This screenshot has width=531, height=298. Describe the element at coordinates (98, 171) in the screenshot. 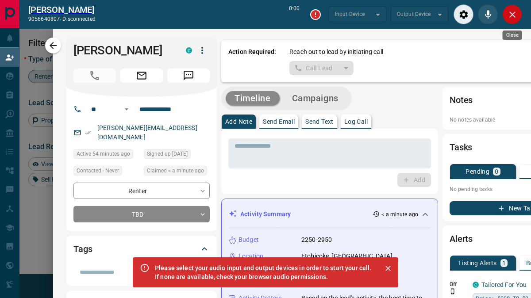

I see `span: Contacted - Never` at that location.